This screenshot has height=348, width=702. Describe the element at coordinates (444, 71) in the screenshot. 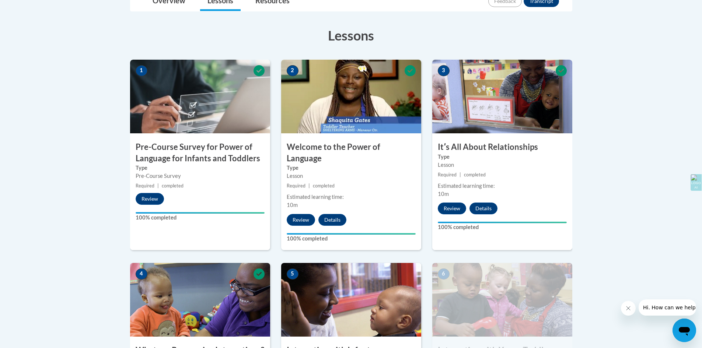

I see `span: 3` at that location.